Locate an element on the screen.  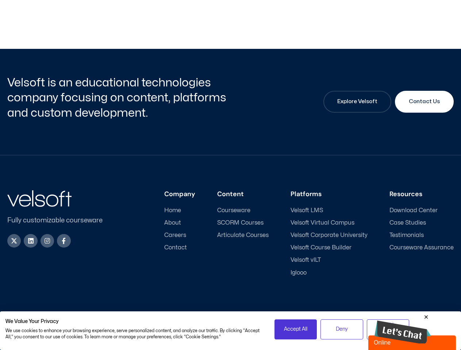
a: Contact Us is located at coordinates (424, 102).